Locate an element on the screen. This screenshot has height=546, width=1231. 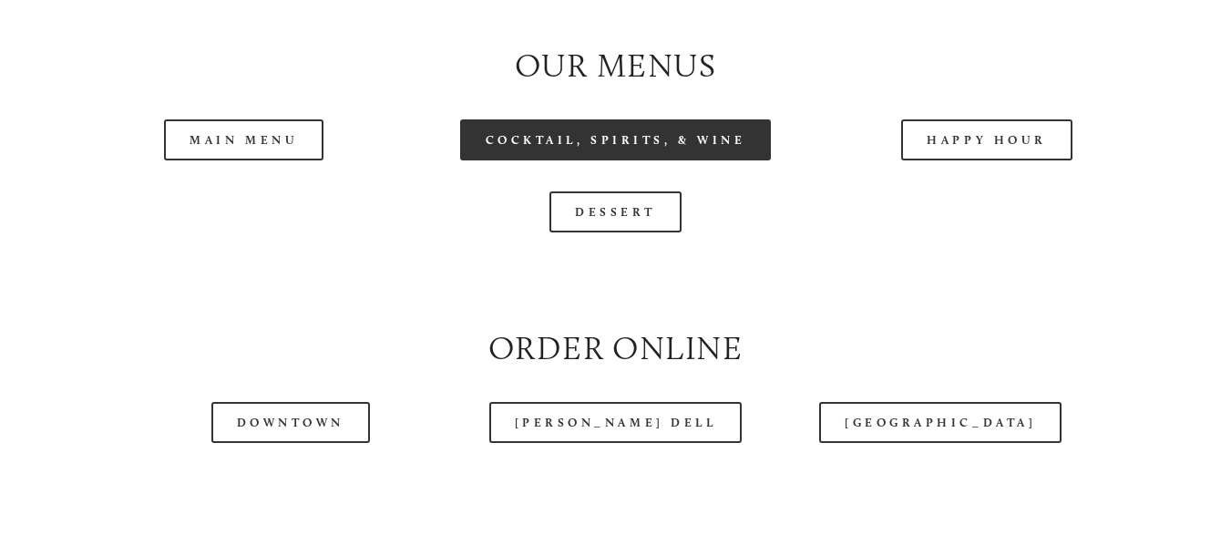
a: Downtown is located at coordinates (291, 422).